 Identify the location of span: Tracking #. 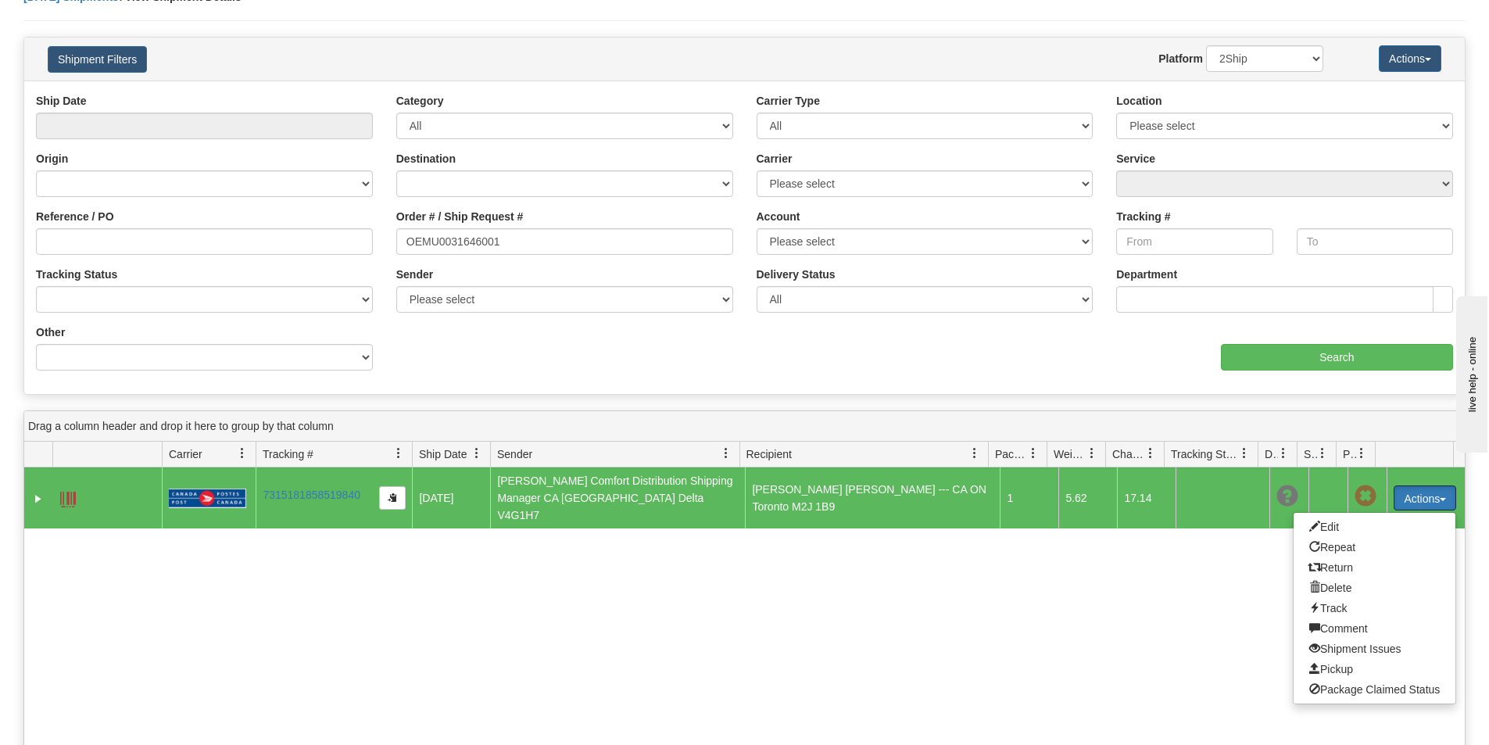
(288, 454).